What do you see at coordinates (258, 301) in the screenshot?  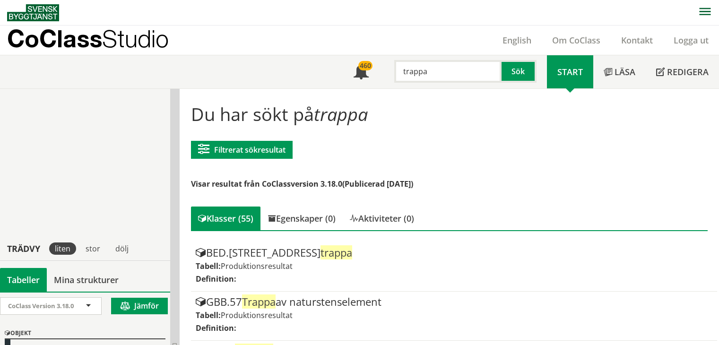 I see `span: Trappa` at bounding box center [258, 301].